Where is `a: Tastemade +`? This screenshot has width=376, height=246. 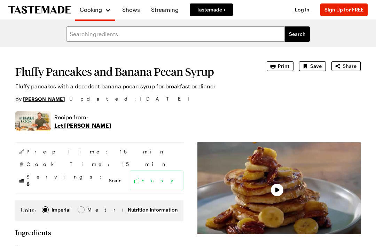
a: Tastemade + is located at coordinates (211, 10).